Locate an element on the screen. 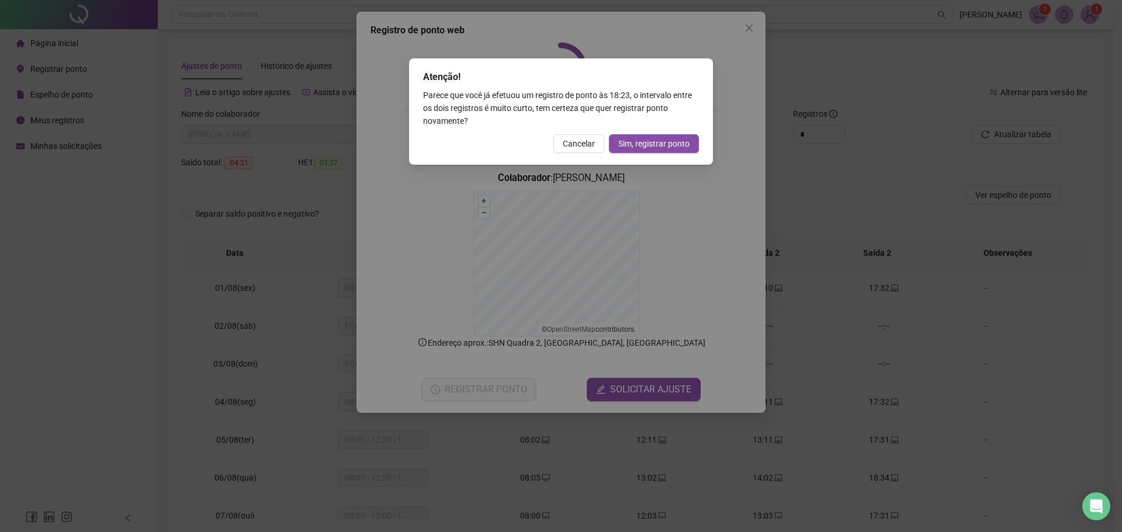 The image size is (1122, 532). div: Parece que você já efetuou um registro de ponto às 18:23 , o intervalo entre os dois registros é ... is located at coordinates (561, 108).